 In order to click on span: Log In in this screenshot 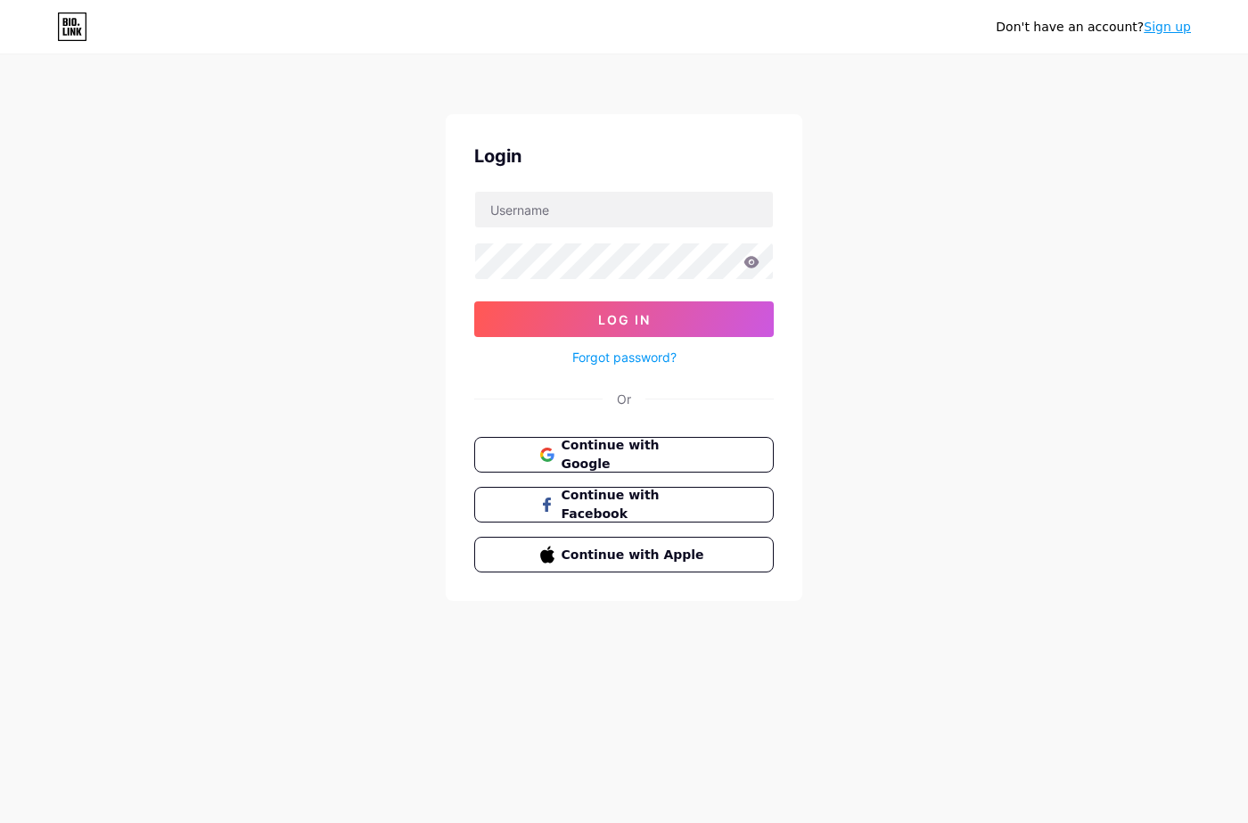, I will do `click(624, 319)`.